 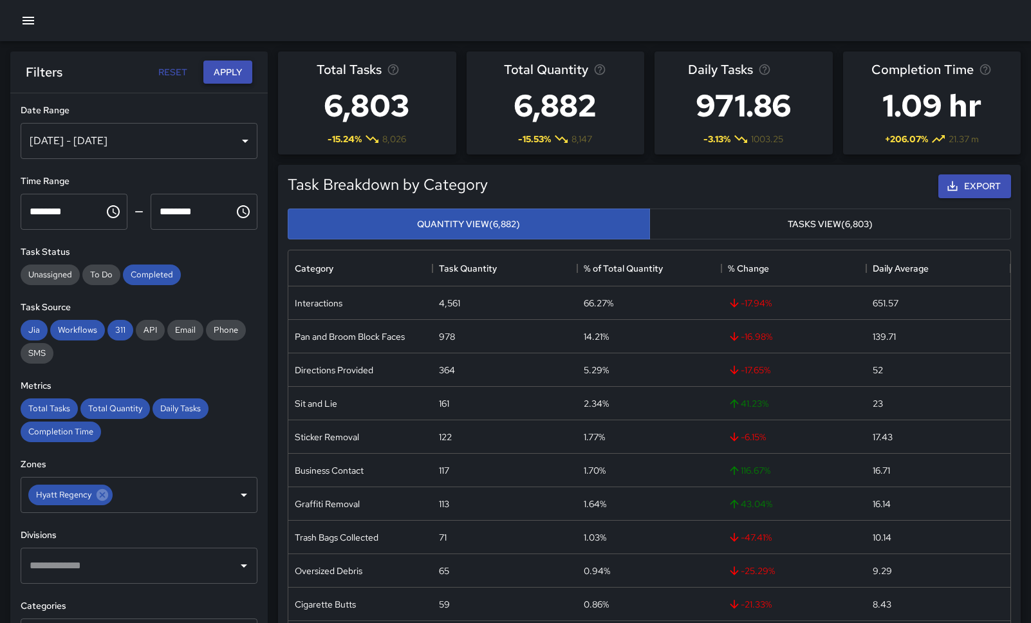 What do you see at coordinates (445, 437) in the screenshot?
I see `div: 122` at bounding box center [445, 437].